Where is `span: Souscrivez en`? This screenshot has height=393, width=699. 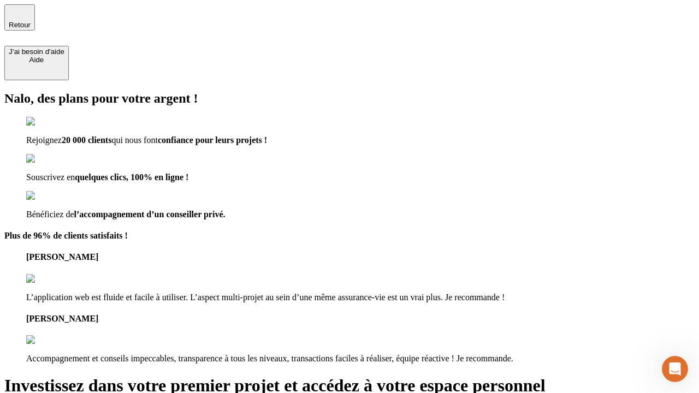
span: Souscrivez en is located at coordinates (50, 177).